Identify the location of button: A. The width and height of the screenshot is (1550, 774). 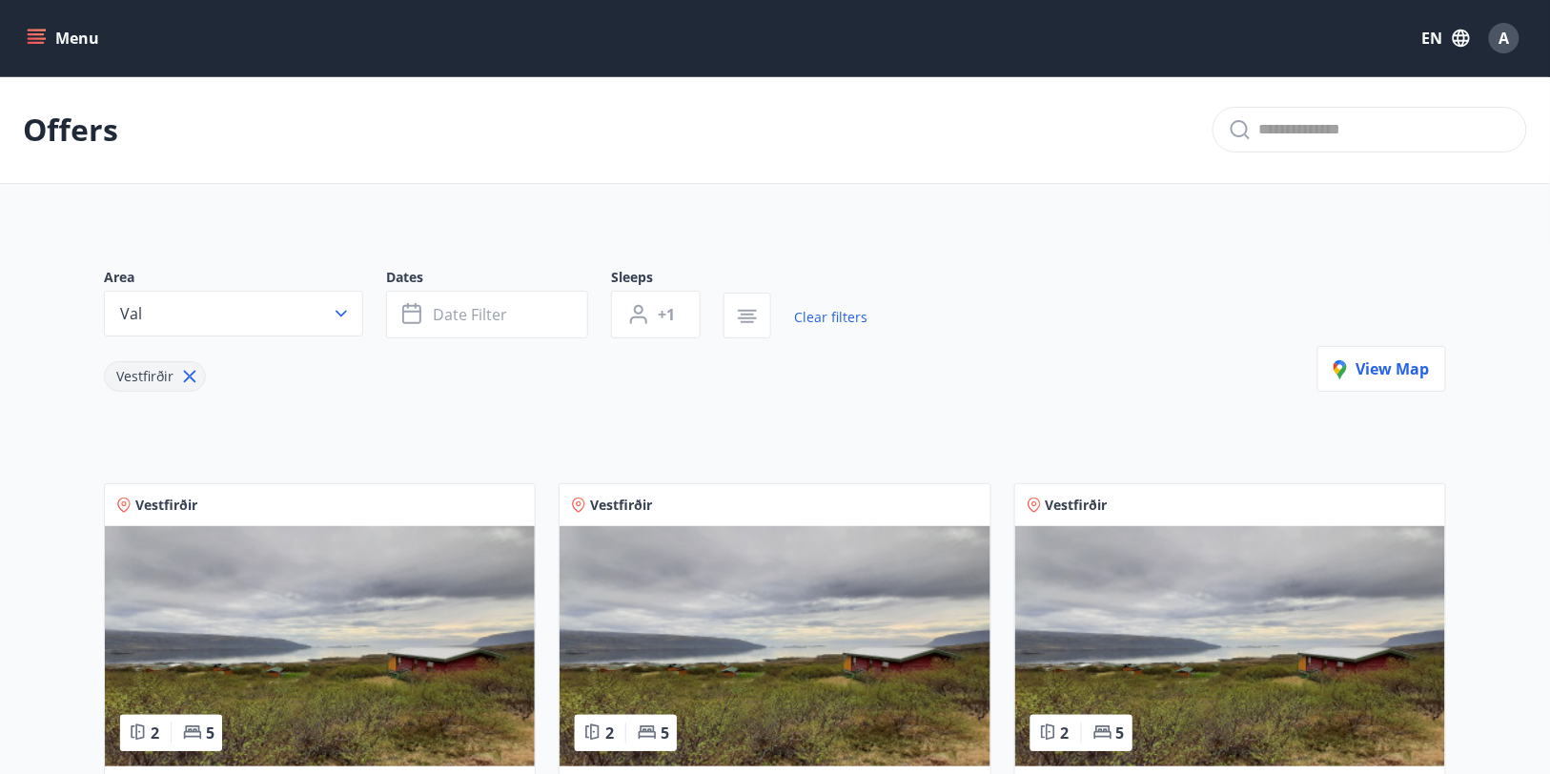
(1505, 38).